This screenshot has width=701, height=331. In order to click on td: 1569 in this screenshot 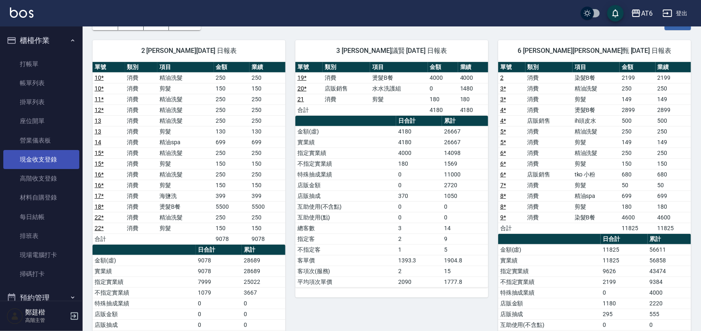, I will do `click(464, 163)`.